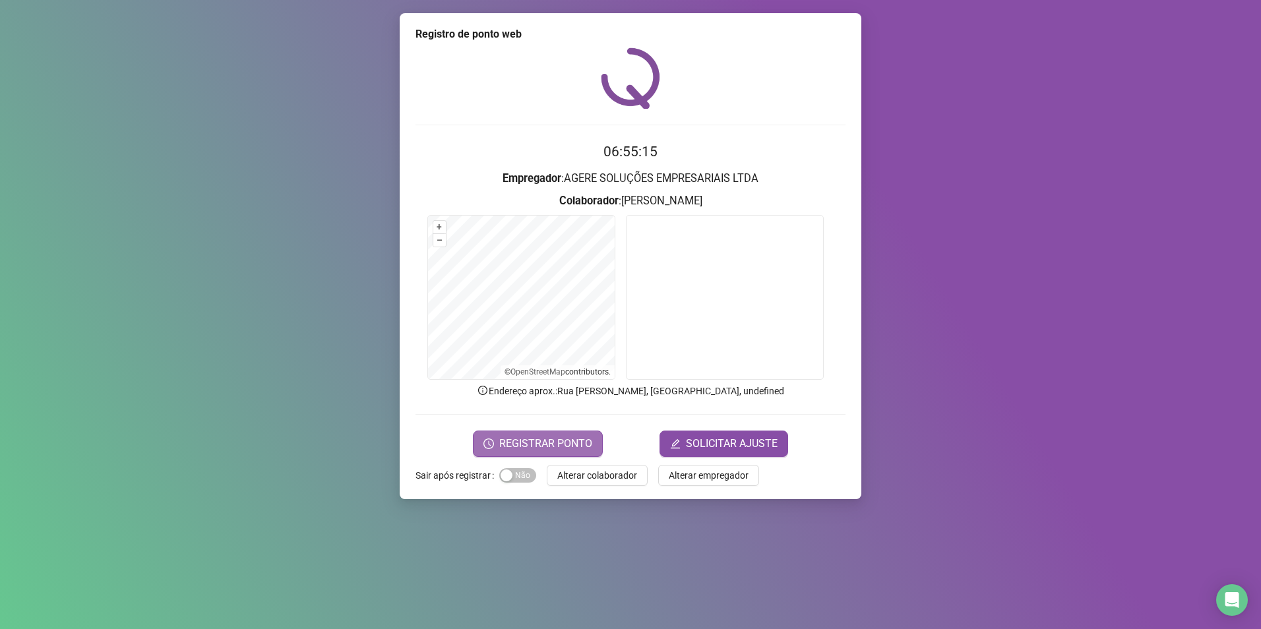 The width and height of the screenshot is (1261, 629). I want to click on span: REGISTRAR PONTO, so click(545, 444).